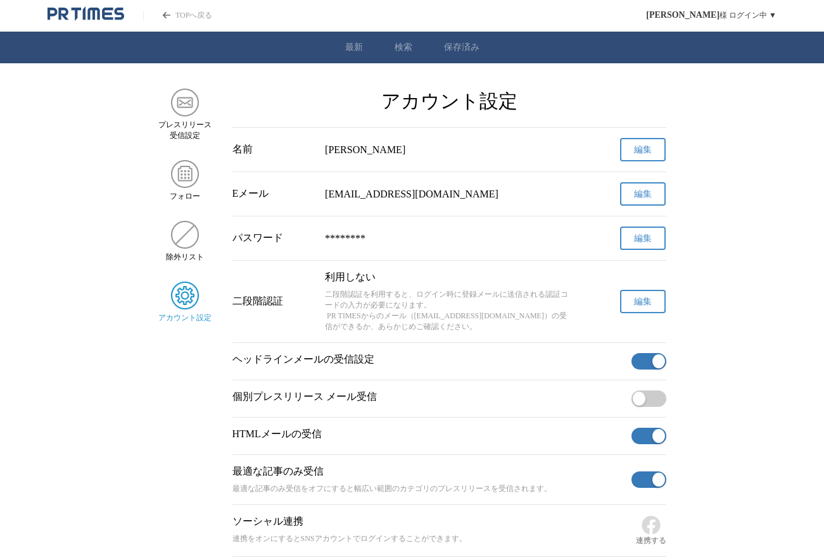  Describe the element at coordinates (185, 196) in the screenshot. I see `span: フォロー` at that location.